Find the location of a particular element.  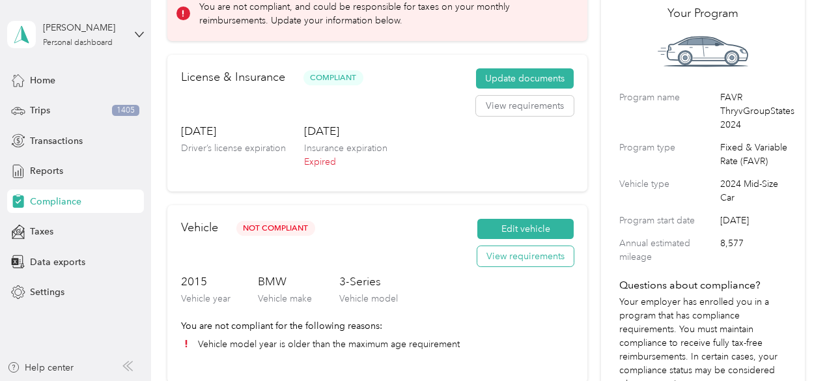

span: Transactions is located at coordinates (56, 141).